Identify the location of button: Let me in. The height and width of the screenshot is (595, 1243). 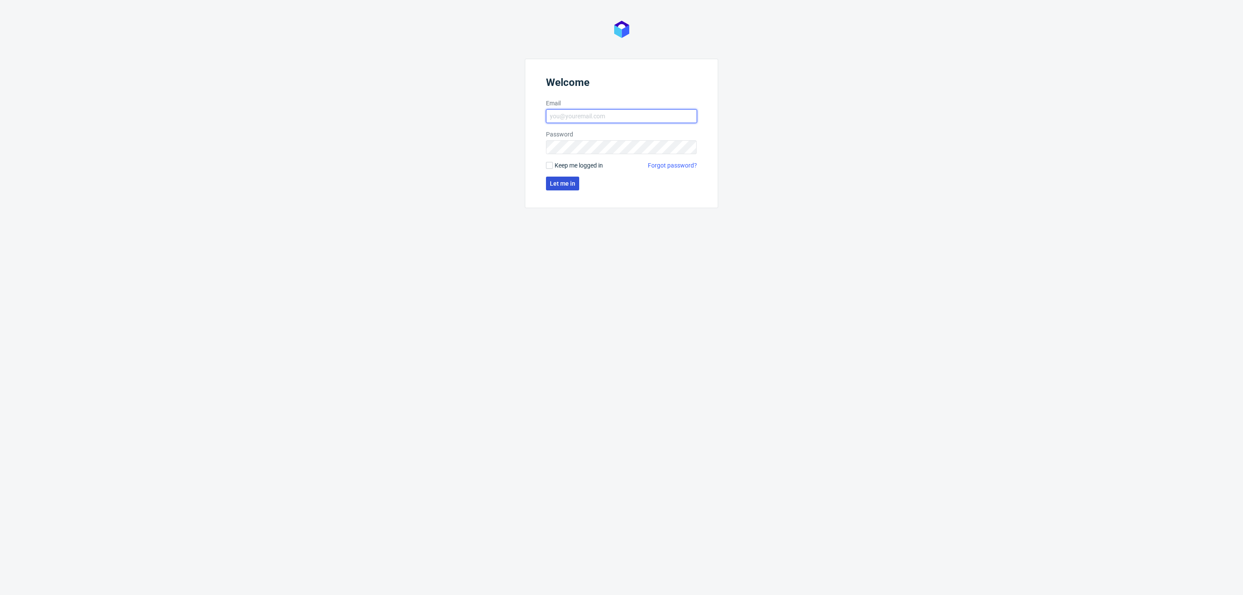
(562, 183).